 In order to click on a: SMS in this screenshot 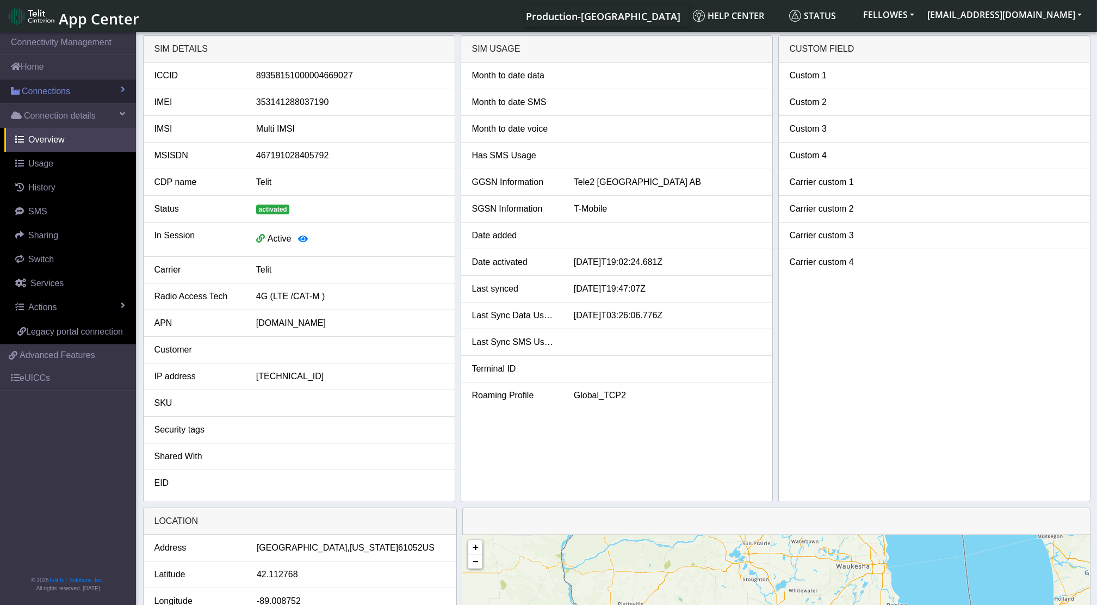, I will do `click(70, 212)`.